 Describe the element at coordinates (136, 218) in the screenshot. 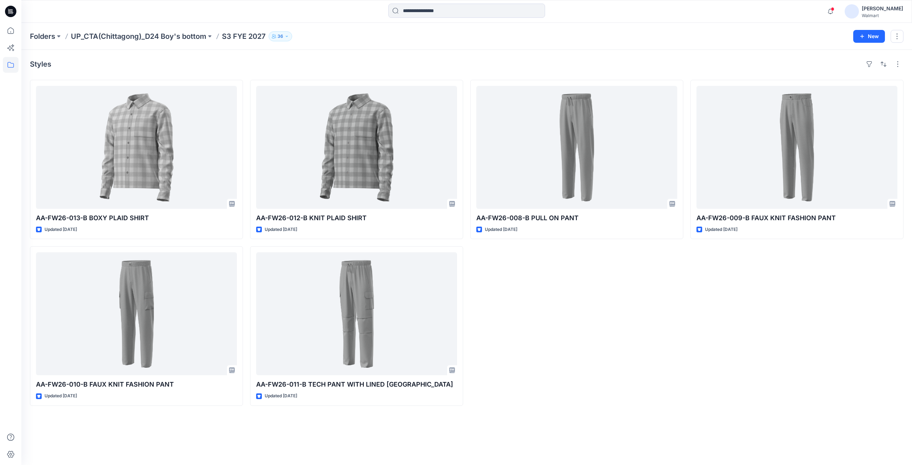

I see `p: AA-FW26-013-B BOXY PLAID SHIRT` at that location.